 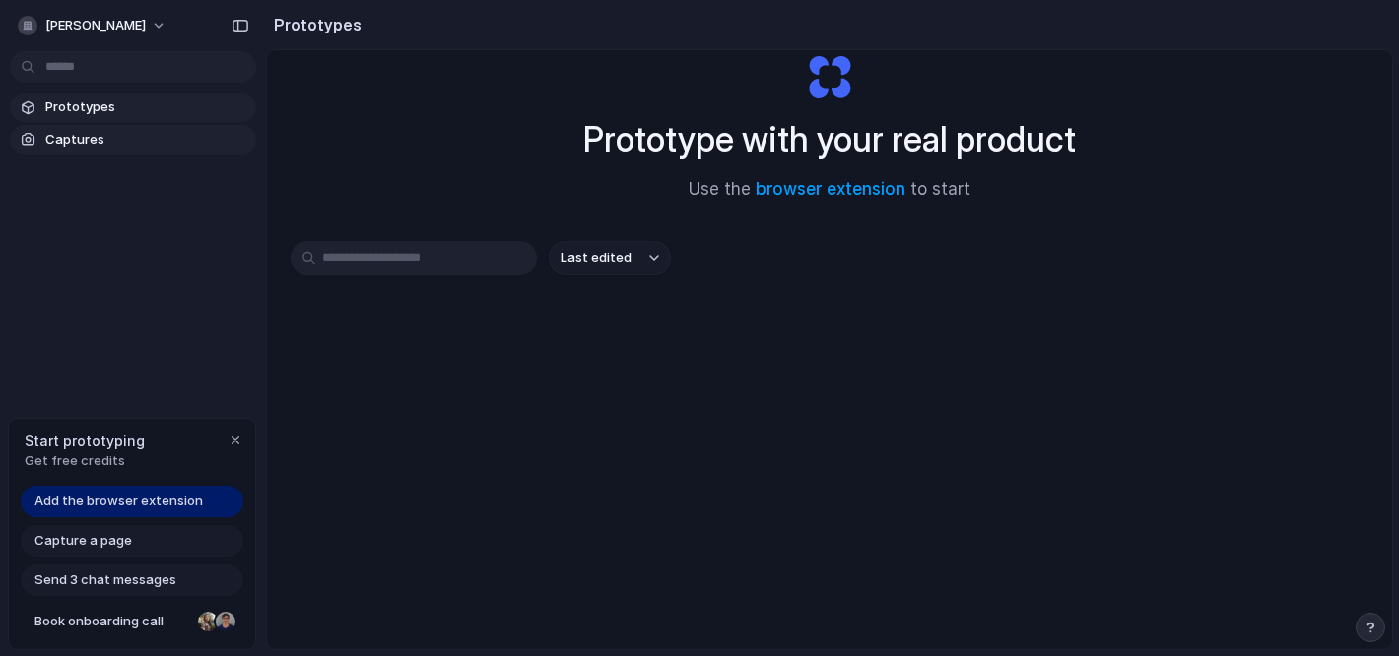 I want to click on div: Nicole Kubica, so click(x=208, y=622).